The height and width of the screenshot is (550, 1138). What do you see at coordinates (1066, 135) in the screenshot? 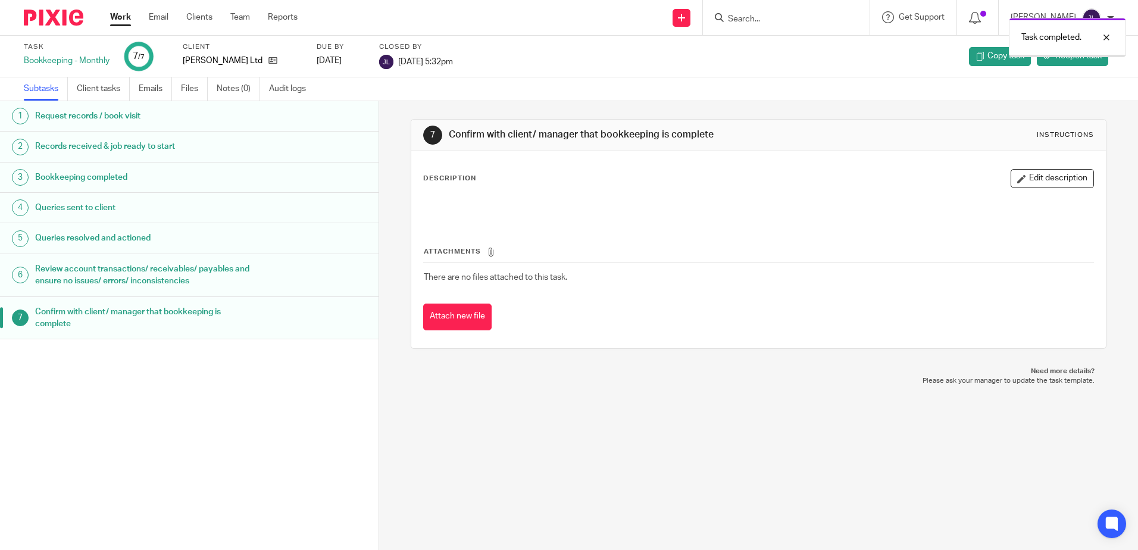
I see `div: Instructions` at bounding box center [1066, 135].